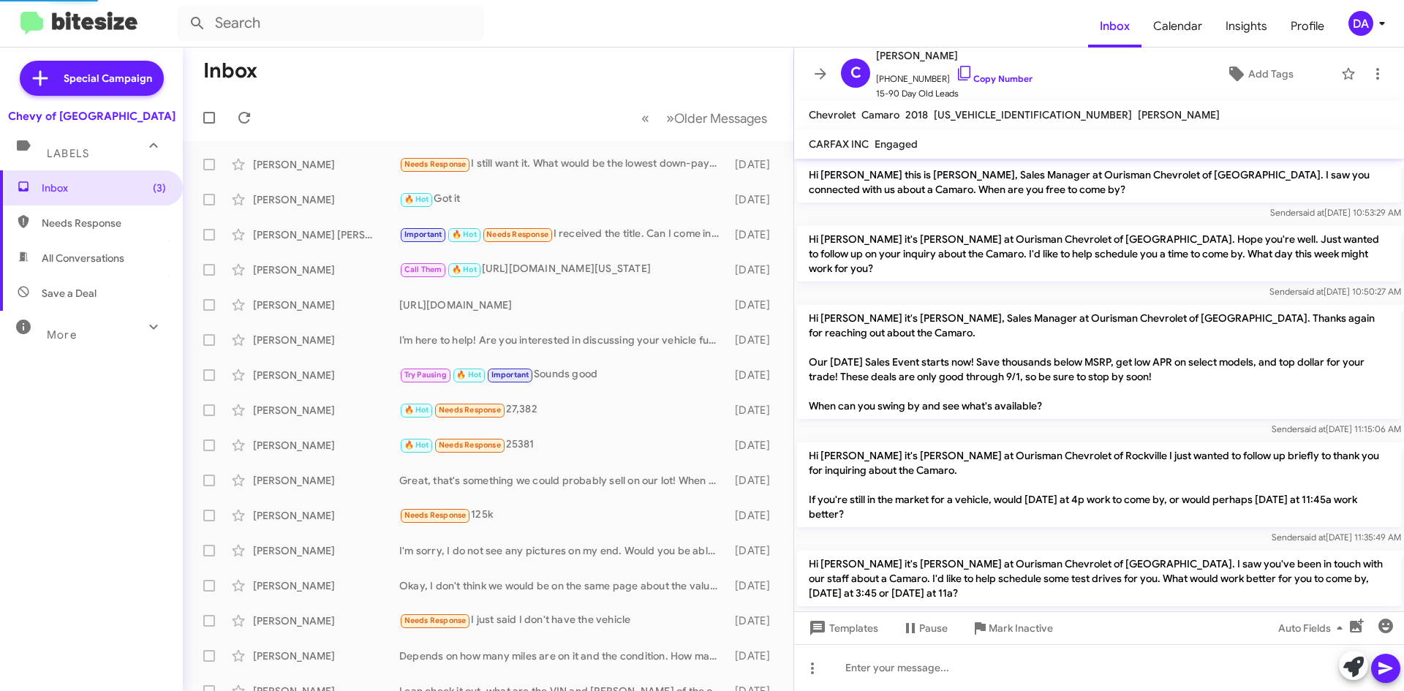 This screenshot has width=1404, height=691. What do you see at coordinates (994, 78) in the screenshot?
I see `a: Copy Number` at bounding box center [994, 78].